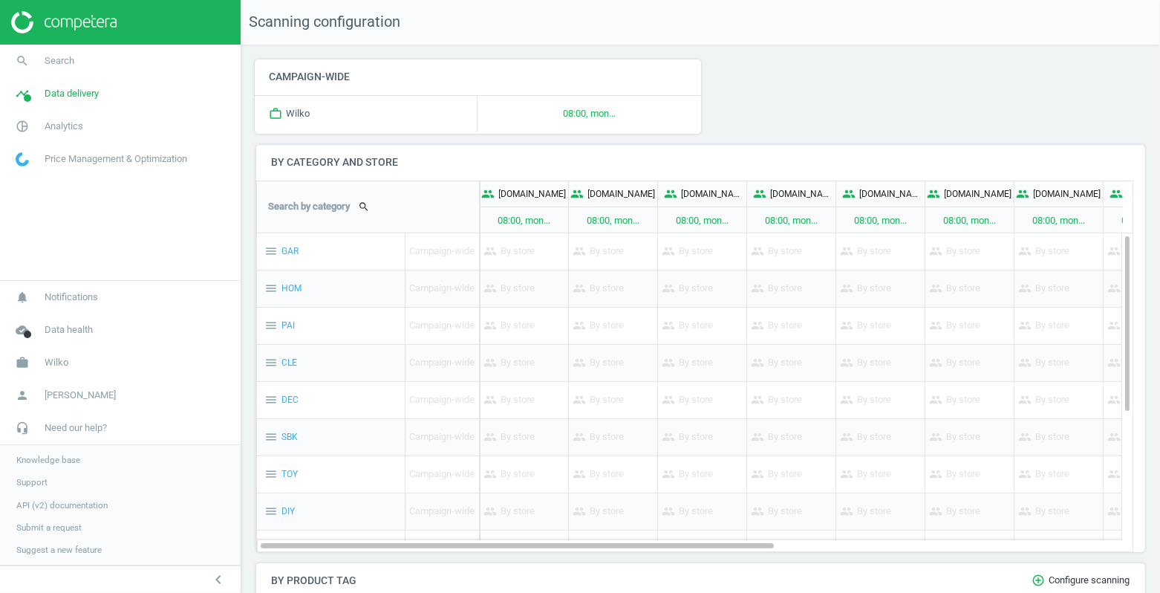 The height and width of the screenshot is (593, 1160). Describe the element at coordinates (59, 61) in the screenshot. I see `span: Search` at that location.